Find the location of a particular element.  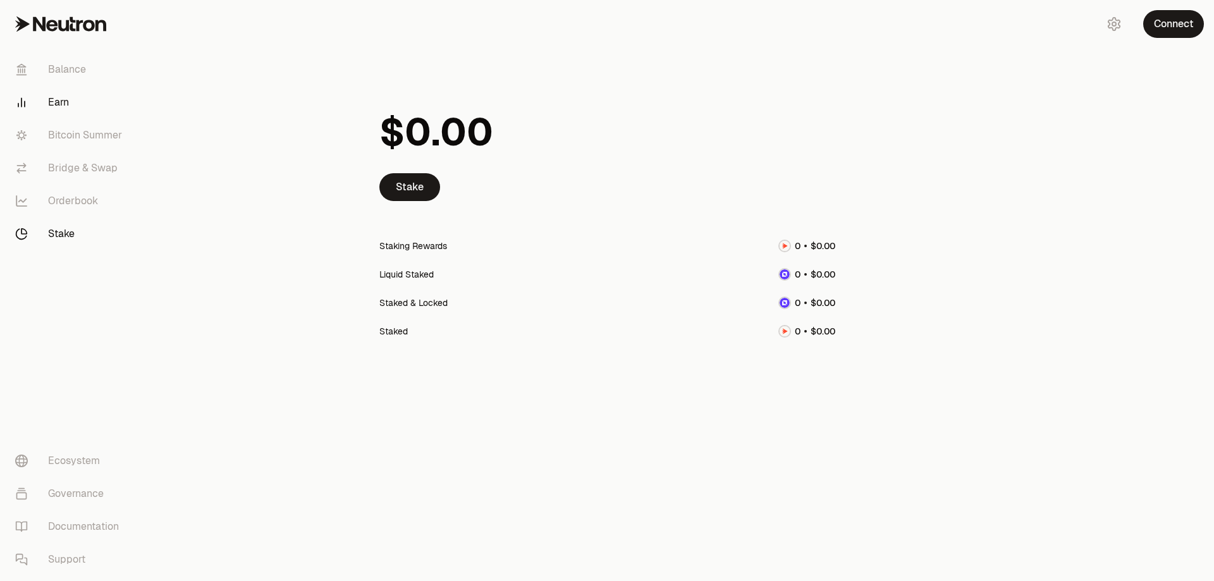

div: Liquid Staked is located at coordinates (407, 274).